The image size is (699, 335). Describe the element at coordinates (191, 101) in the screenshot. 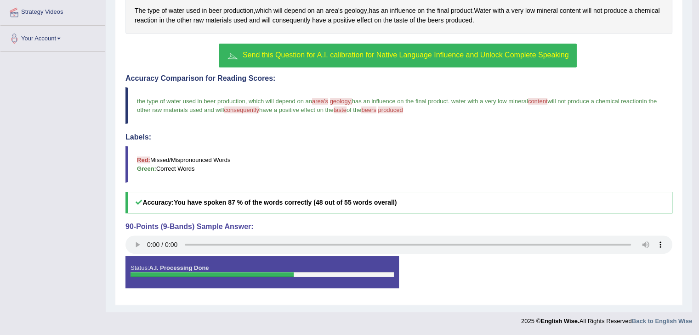

I see `span: the type of water used in beer production` at that location.